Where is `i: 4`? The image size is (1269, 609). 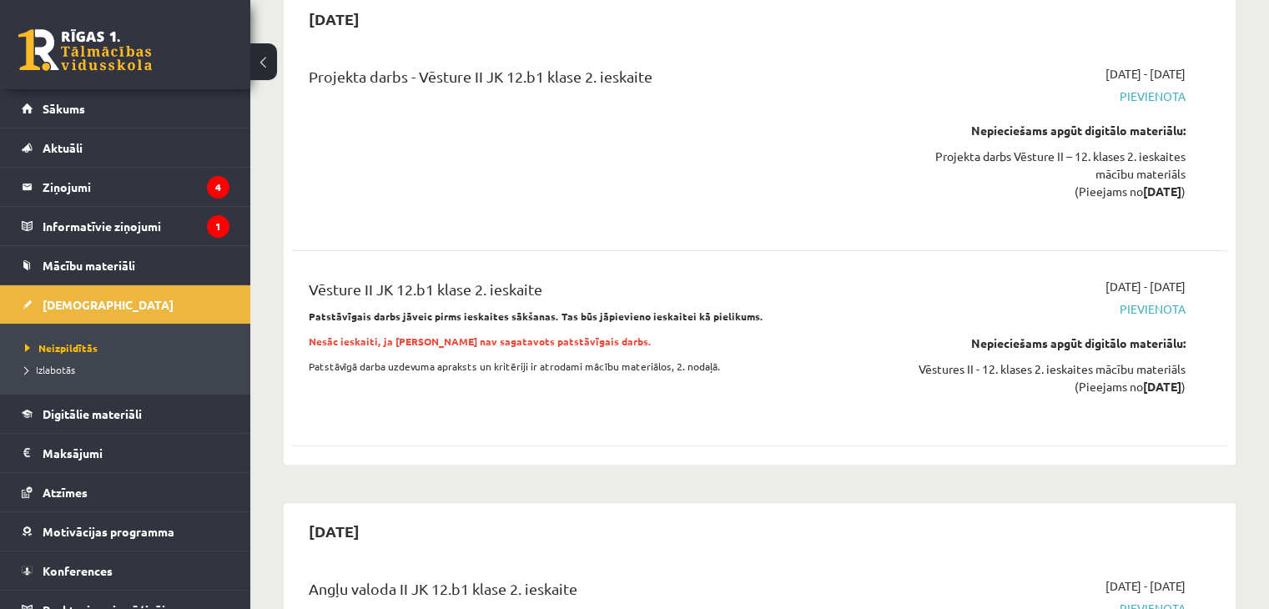
i: 4 is located at coordinates (218, 187).